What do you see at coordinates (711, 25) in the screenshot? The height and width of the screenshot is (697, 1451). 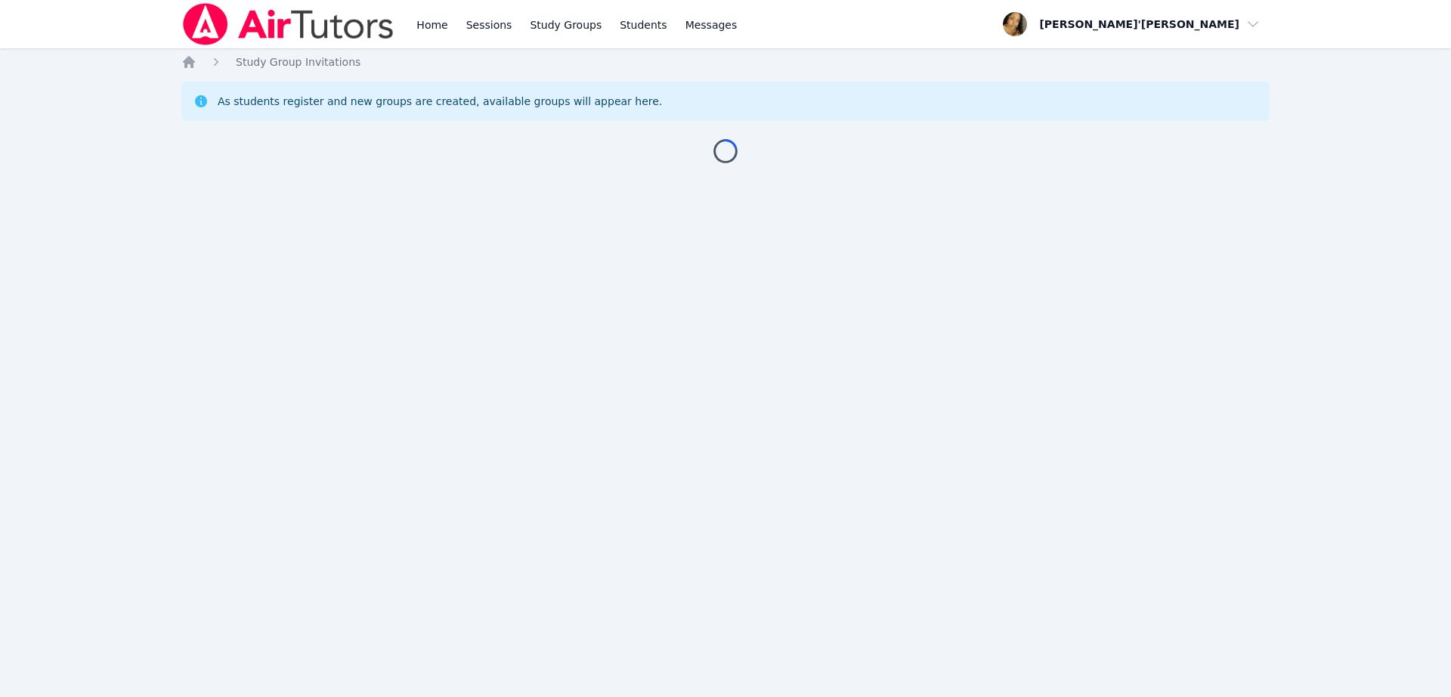 I see `span: Messages` at bounding box center [711, 25].